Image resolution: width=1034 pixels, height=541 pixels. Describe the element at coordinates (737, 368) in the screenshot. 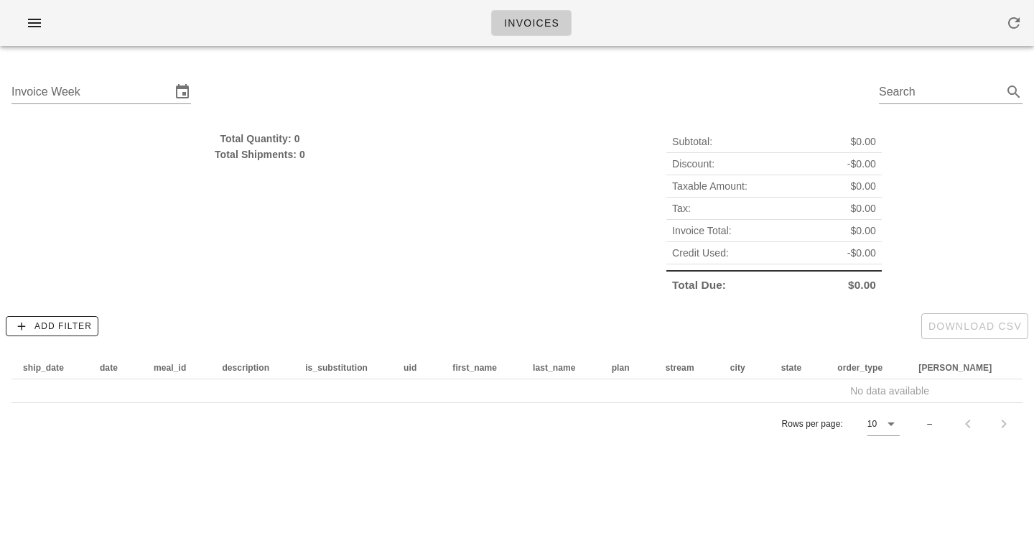

I see `span: city` at that location.